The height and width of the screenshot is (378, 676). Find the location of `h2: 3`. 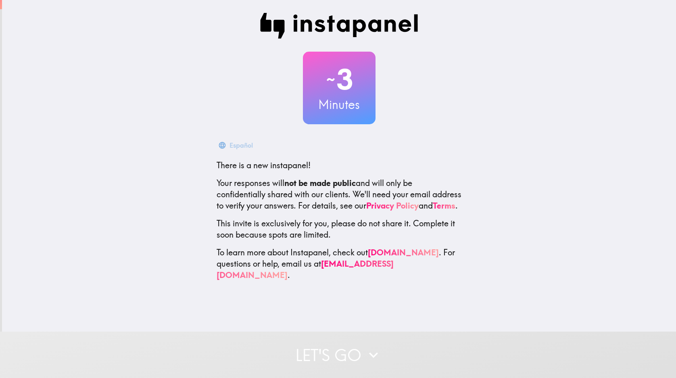

h2: 3 is located at coordinates (339, 80).